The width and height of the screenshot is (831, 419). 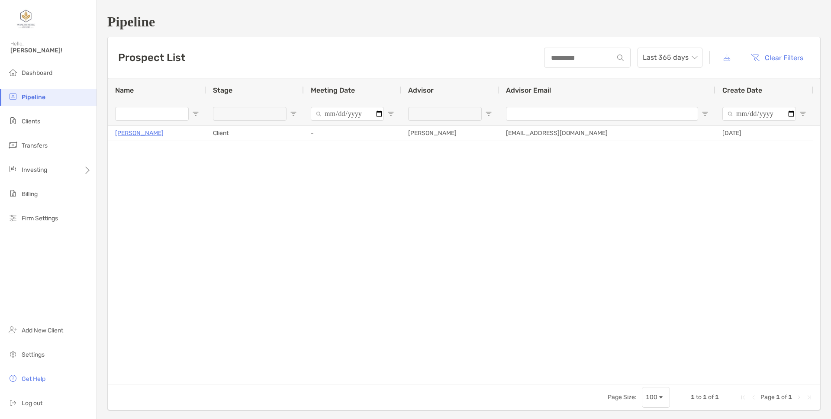 What do you see at coordinates (464, 22) in the screenshot?
I see `h1: Pipeline` at bounding box center [464, 22].